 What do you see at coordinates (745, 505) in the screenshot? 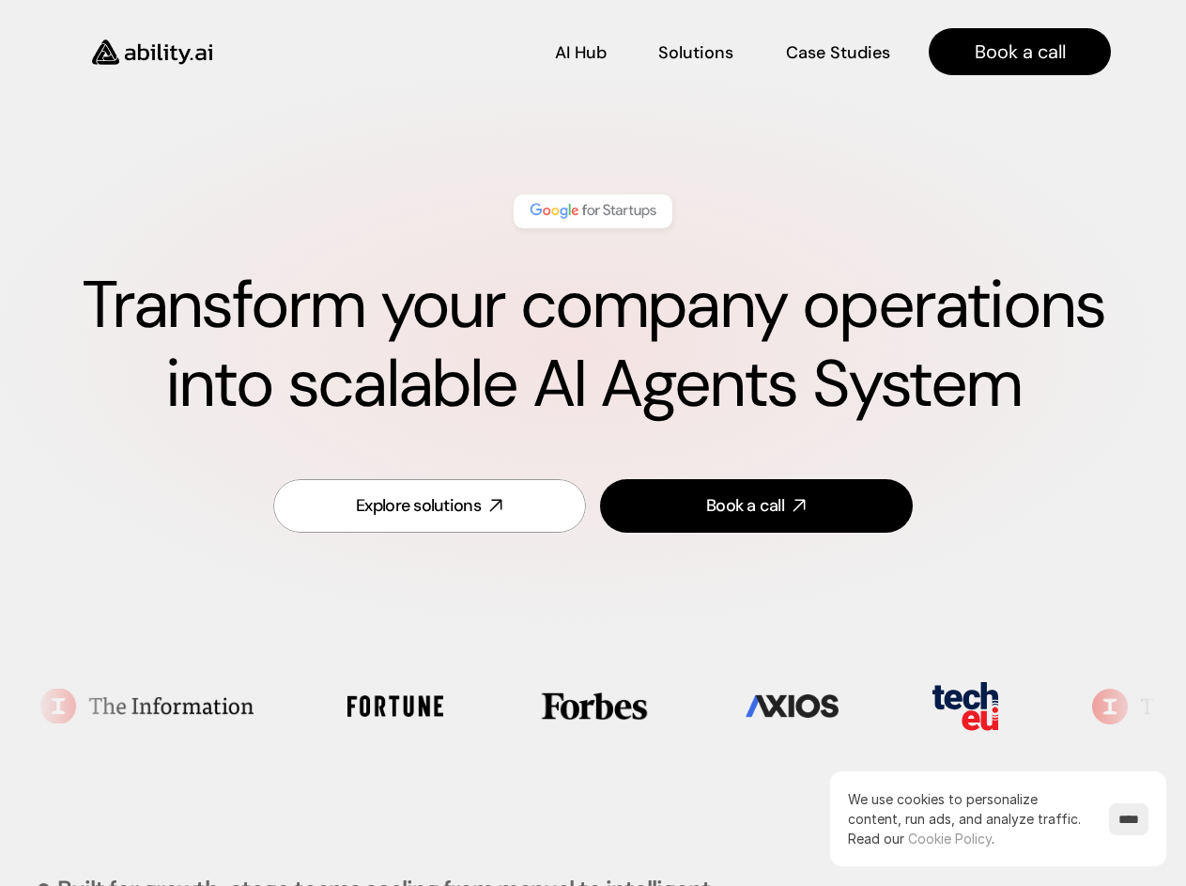
I see `div: Book a call` at bounding box center [745, 505].